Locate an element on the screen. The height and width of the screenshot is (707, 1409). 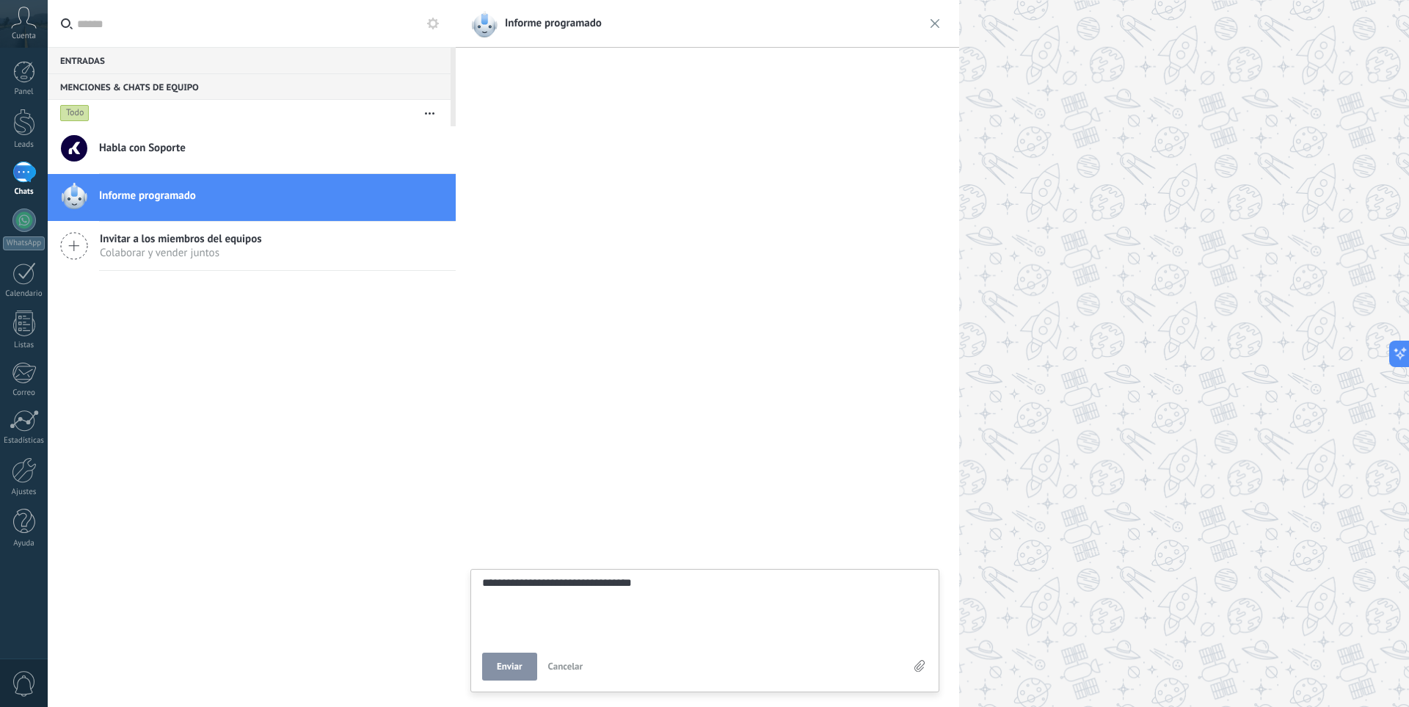
a: Habla con Soporte is located at coordinates (252, 150).